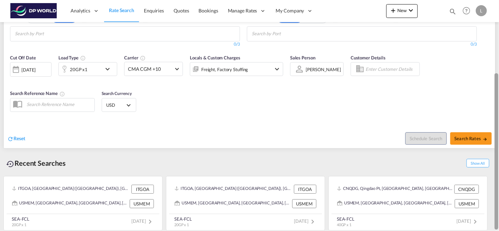 Image resolution: width=499 pixels, height=231 pixels. I want to click on span: Rate Search, so click(121, 10).